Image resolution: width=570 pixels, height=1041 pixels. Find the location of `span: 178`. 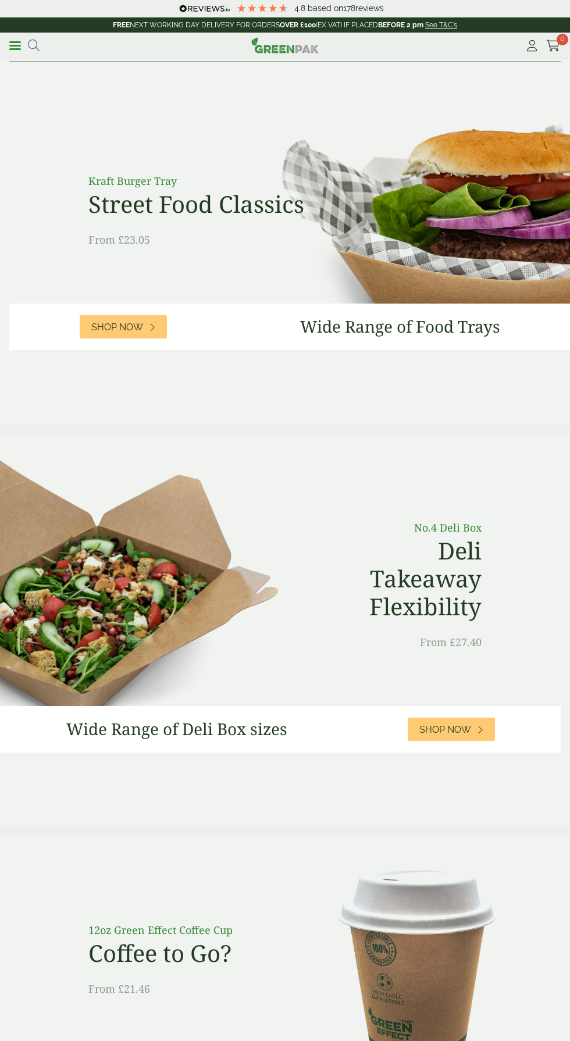

span: 178 is located at coordinates (349, 8).